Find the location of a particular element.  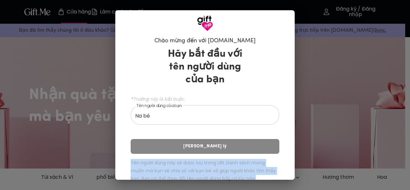

font: Tên người dùng này sẽ được lưu trong URL Danh sách mong muốn mà bạn sẽ chia sẻ với bạn bè và giúp... is located at coordinates (203, 171).